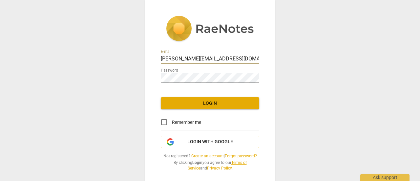 The image size is (420, 181). What do you see at coordinates (197, 163) in the screenshot?
I see `b: Login` at bounding box center [197, 163].